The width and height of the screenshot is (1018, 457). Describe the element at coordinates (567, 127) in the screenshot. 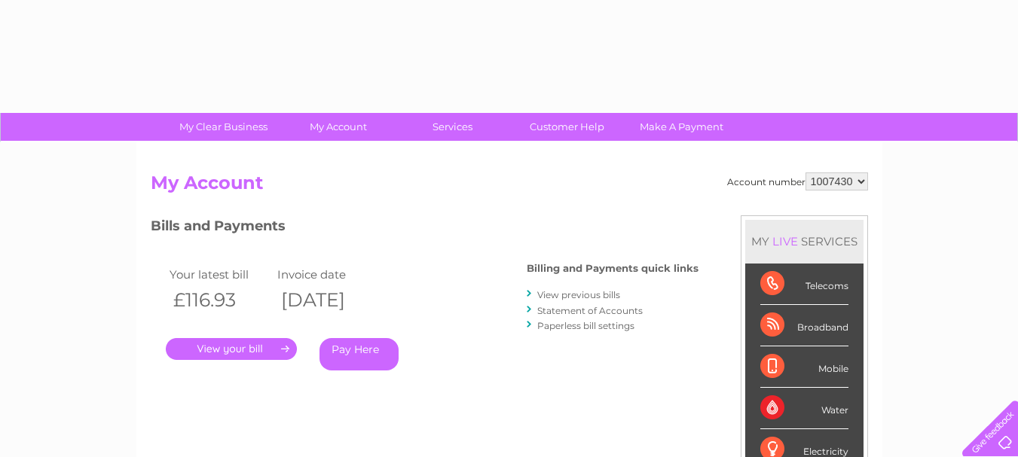

I see `a: Customer Help` at that location.